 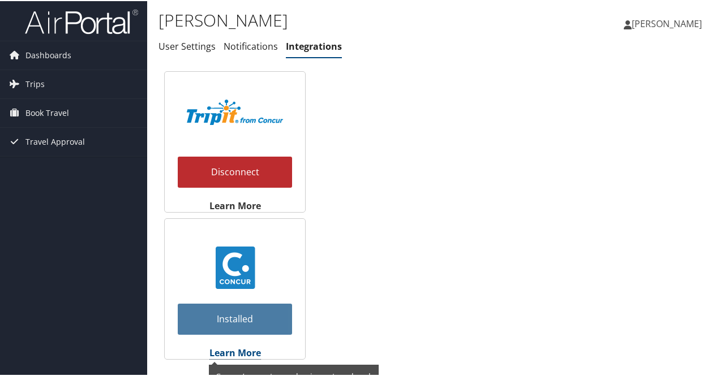 What do you see at coordinates (35, 83) in the screenshot?
I see `span: Trips` at bounding box center [35, 83].